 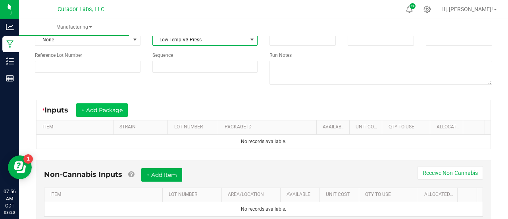 What do you see at coordinates (131, 174) in the screenshot?
I see `a: Add Non-Cannabis items that were also consumed in the run (e.g. gloves and packaging); Also add N...` at bounding box center [131, 174].